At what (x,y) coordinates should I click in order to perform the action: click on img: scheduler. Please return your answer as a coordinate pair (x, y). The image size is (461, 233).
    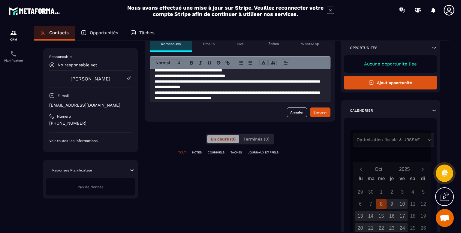
    Looking at the image, I should click on (14, 54).